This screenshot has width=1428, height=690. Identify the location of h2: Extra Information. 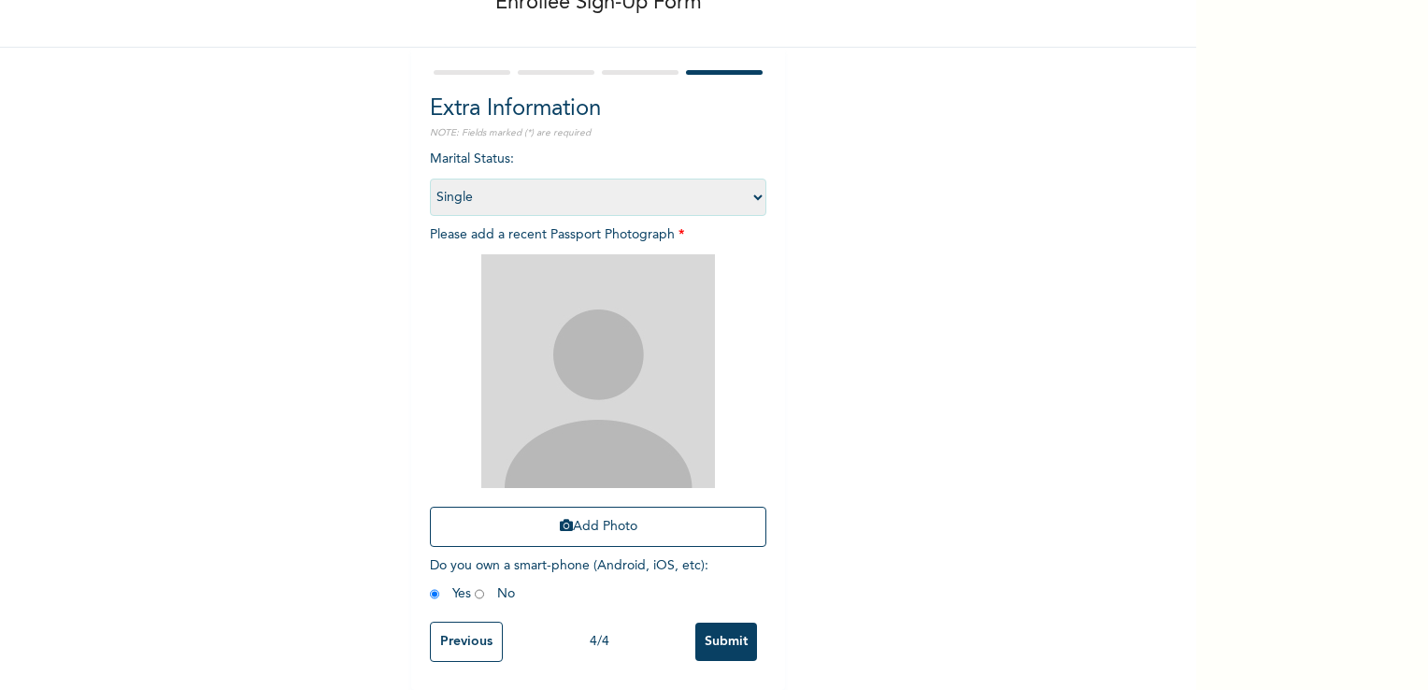
(598, 109).